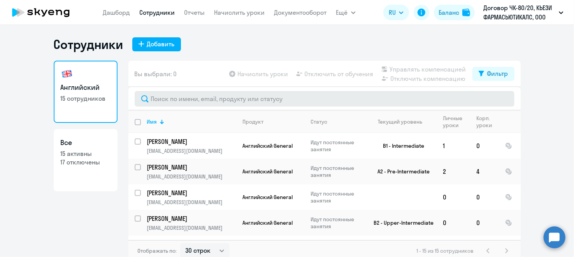 The width and height of the screenshot is (574, 257). Describe the element at coordinates (342, 12) in the screenshot. I see `span: Ещё` at that location.